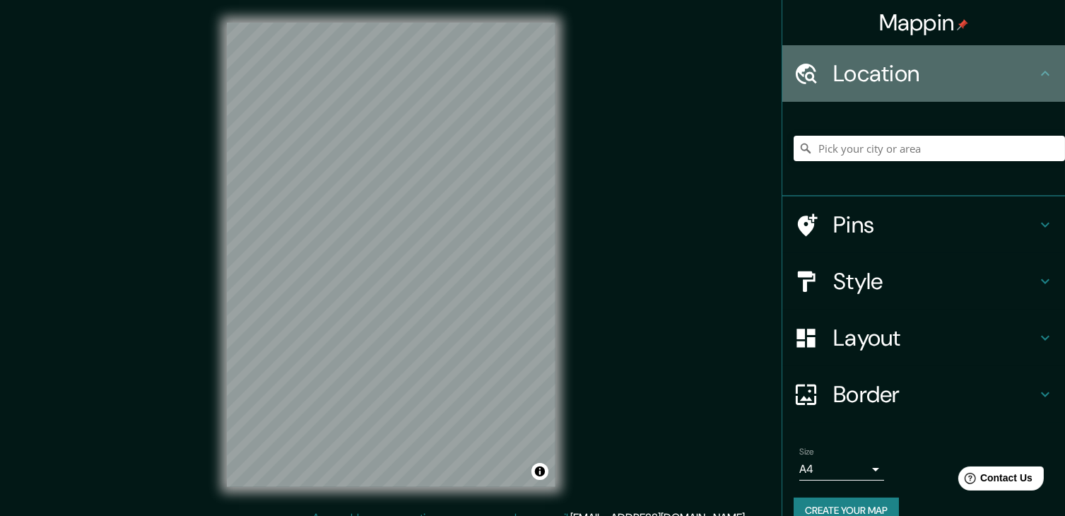 This screenshot has height=516, width=1065. What do you see at coordinates (924, 73) in the screenshot?
I see `div: Location` at bounding box center [924, 73].